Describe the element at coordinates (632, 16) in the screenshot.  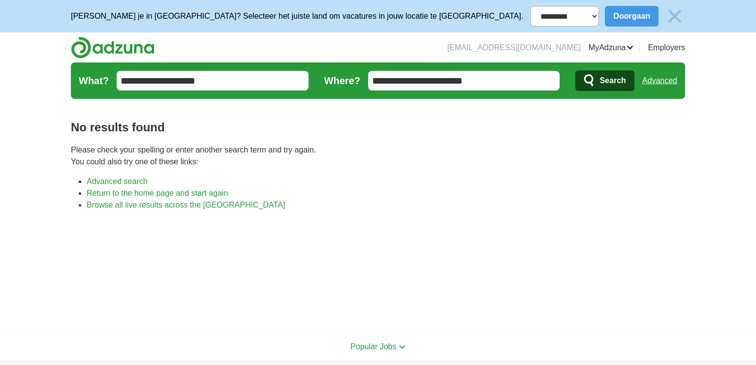
I see `button: Doorgaan` at that location.